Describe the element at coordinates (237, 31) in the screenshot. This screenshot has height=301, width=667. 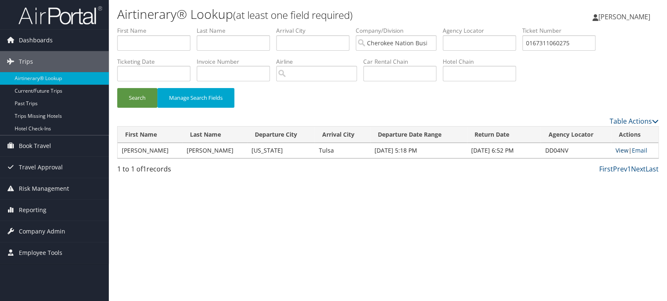
I see `label: Last Name` at that location.